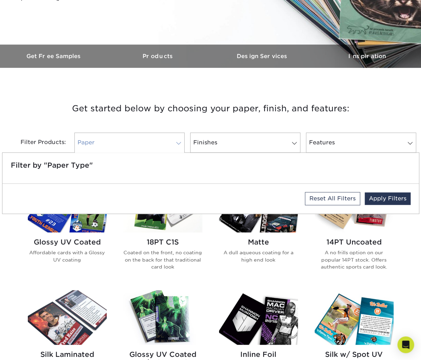 The image size is (421, 360). Describe the element at coordinates (367, 56) in the screenshot. I see `h3: Inspiration` at that location.